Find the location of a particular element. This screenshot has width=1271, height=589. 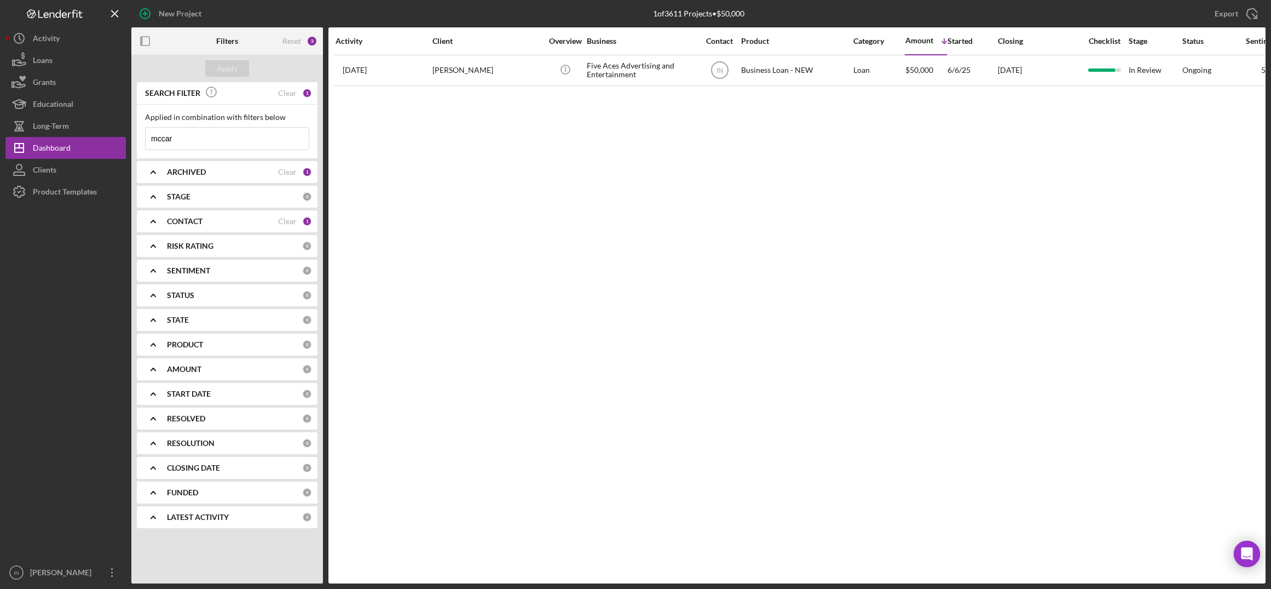

div: Started is located at coordinates (972, 41).